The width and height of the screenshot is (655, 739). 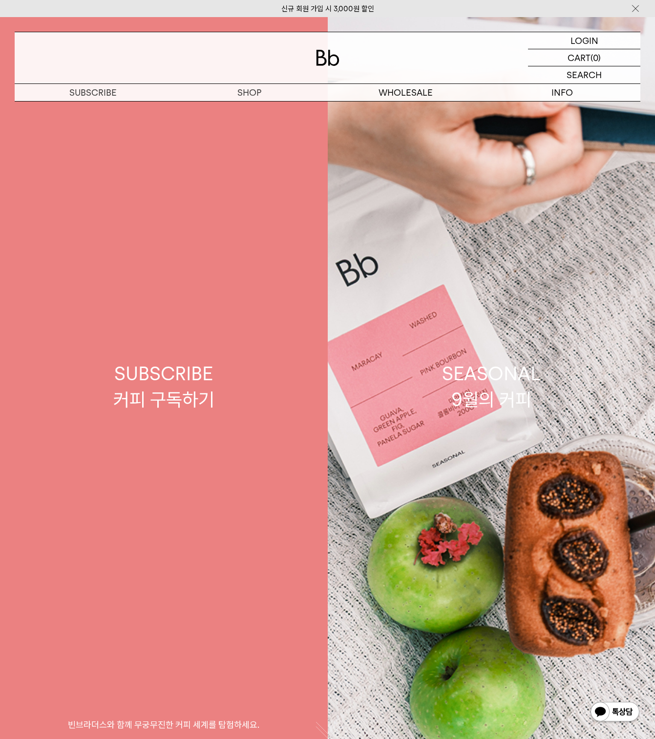 I want to click on div: SEASONAL 9월의 커피, so click(x=491, y=387).